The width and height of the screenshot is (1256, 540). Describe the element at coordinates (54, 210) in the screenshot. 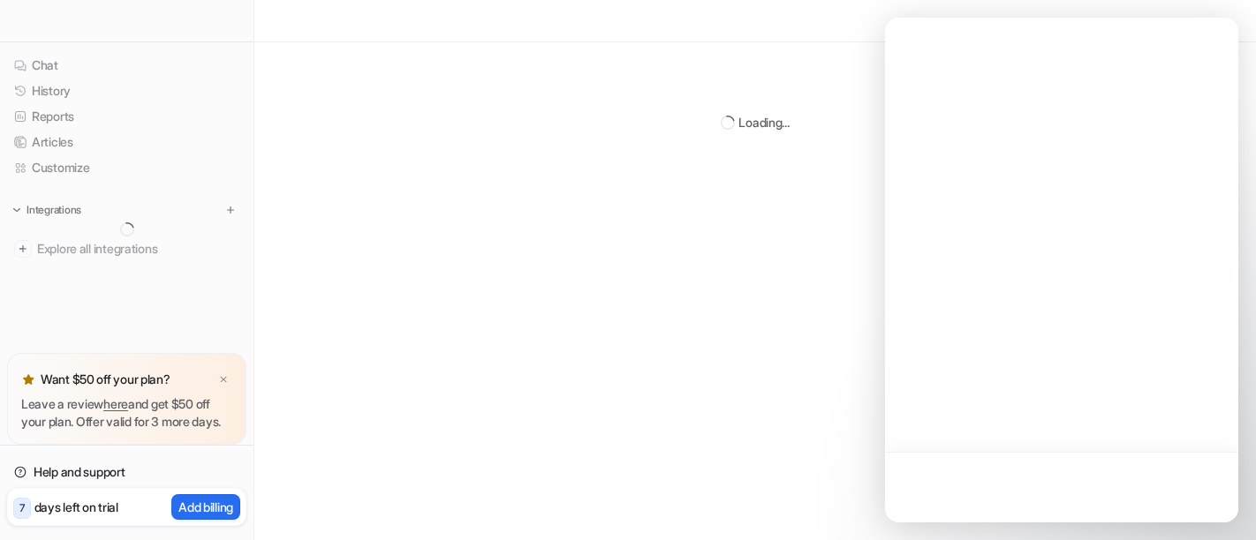

I see `p: Integrations` at that location.